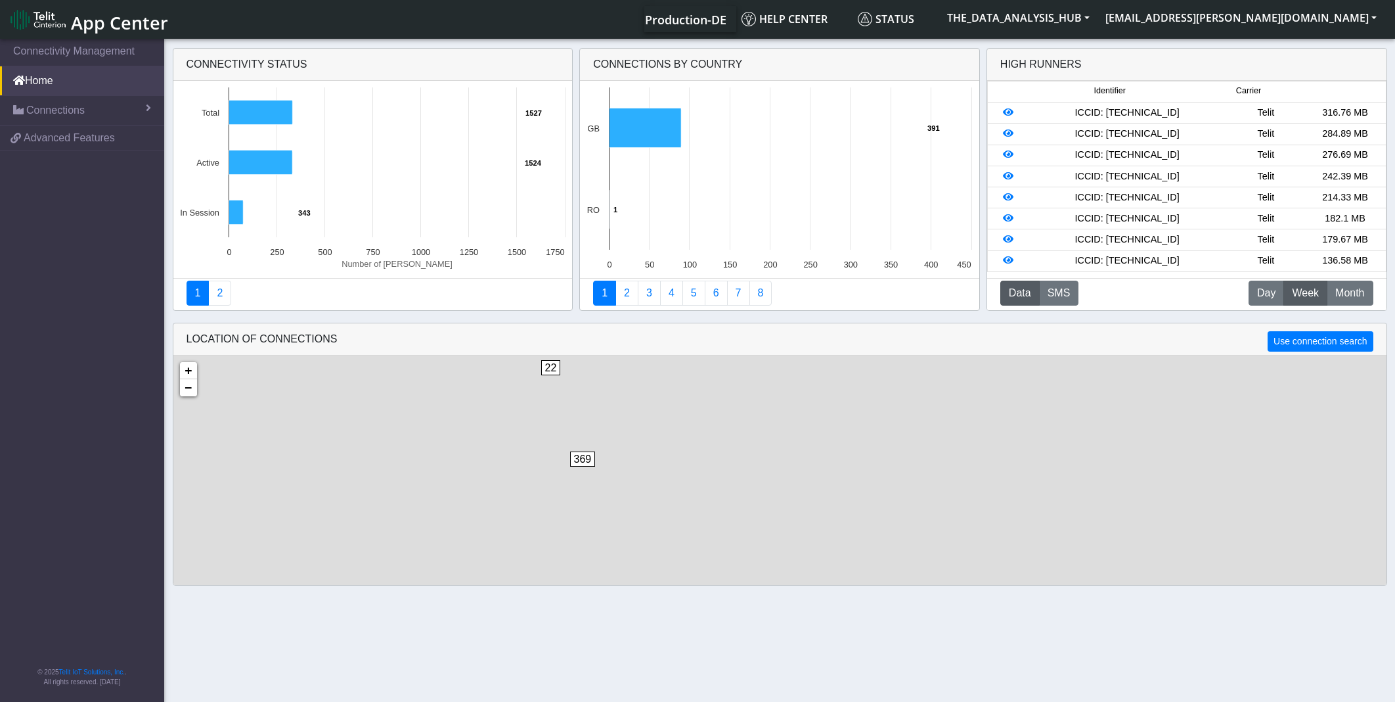  What do you see at coordinates (604, 293) in the screenshot?
I see `a: Connections By Country` at bounding box center [604, 293].